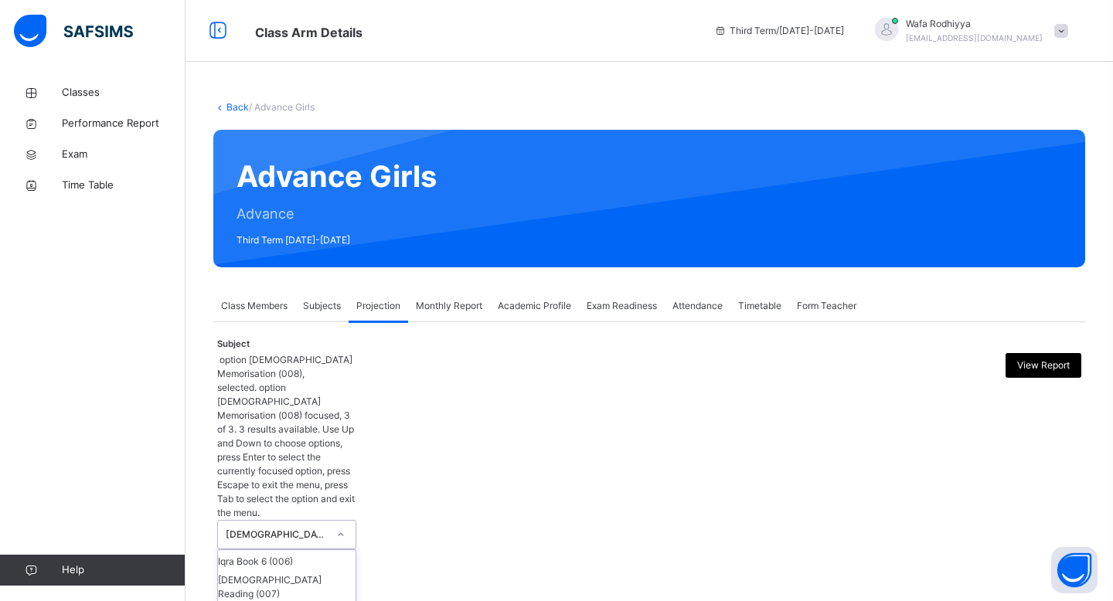 The width and height of the screenshot is (1113, 601). Describe the element at coordinates (124, 185) in the screenshot. I see `span: Time Table` at that location.